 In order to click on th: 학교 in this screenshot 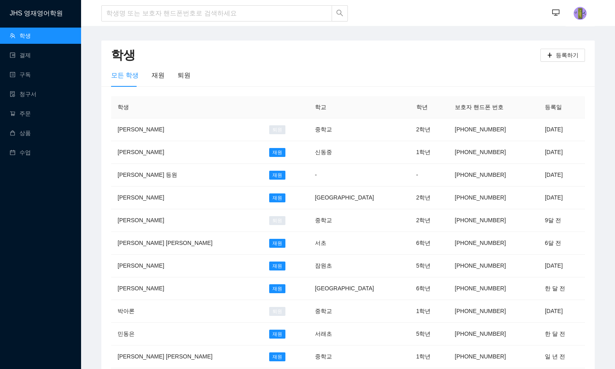, I will do `click(359, 107)`.